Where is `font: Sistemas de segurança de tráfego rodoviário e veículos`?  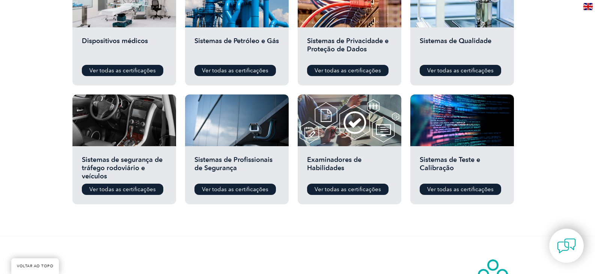
font: Sistemas de segurança de tráfego rodoviário e veículos is located at coordinates (122, 168).